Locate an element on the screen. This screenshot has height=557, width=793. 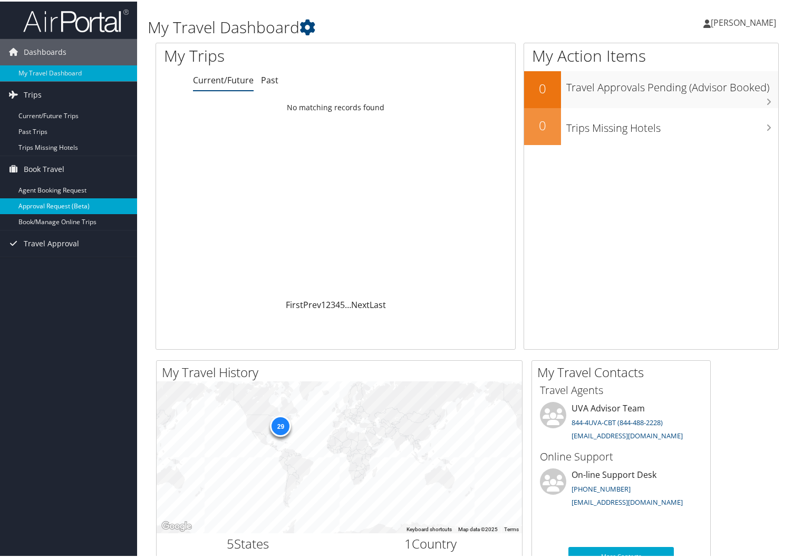
h2: Country is located at coordinates (431, 542).